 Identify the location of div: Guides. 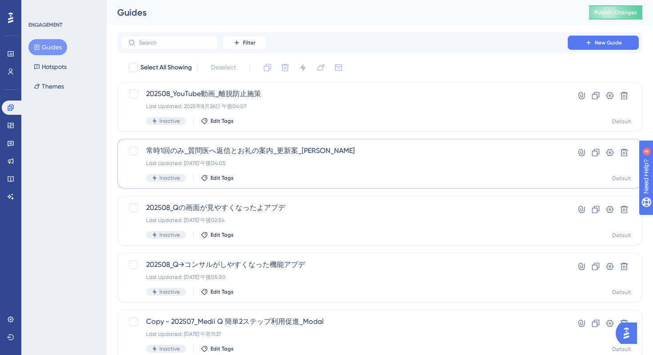
(342, 12).